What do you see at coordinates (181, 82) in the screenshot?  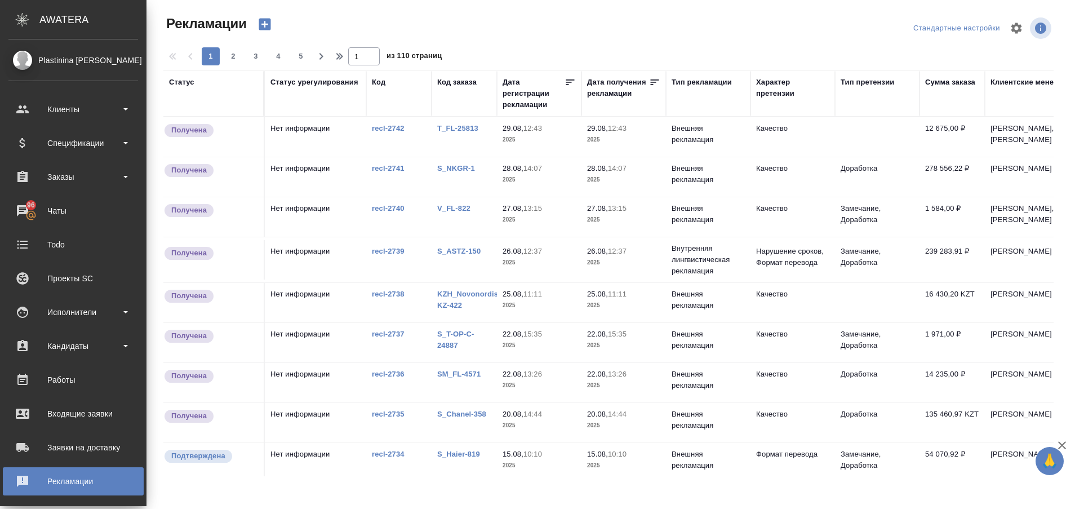 I see `div: Статус` at bounding box center [181, 82].